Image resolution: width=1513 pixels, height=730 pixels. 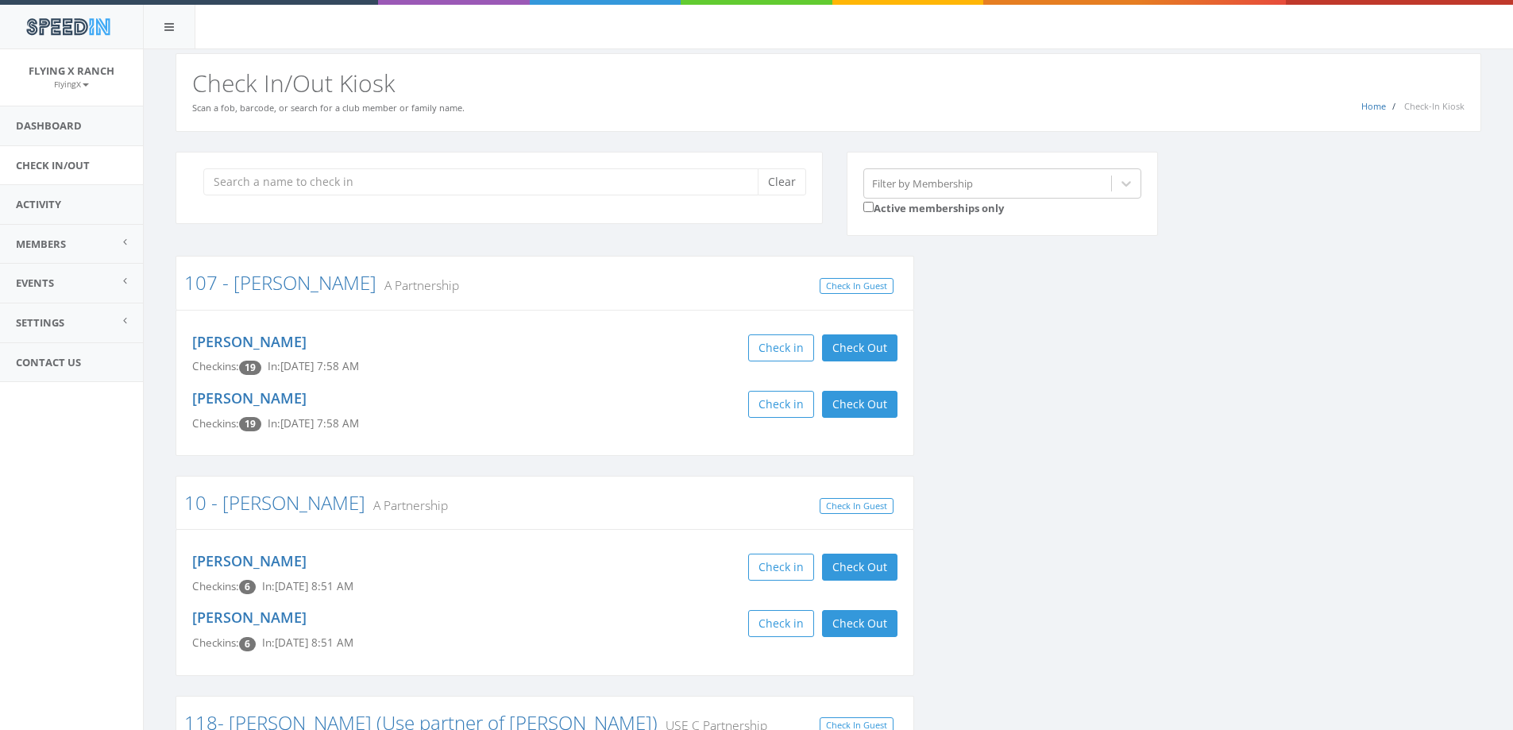 What do you see at coordinates (868, 206) in the screenshot?
I see `input: Active memberships only` at bounding box center [868, 206].